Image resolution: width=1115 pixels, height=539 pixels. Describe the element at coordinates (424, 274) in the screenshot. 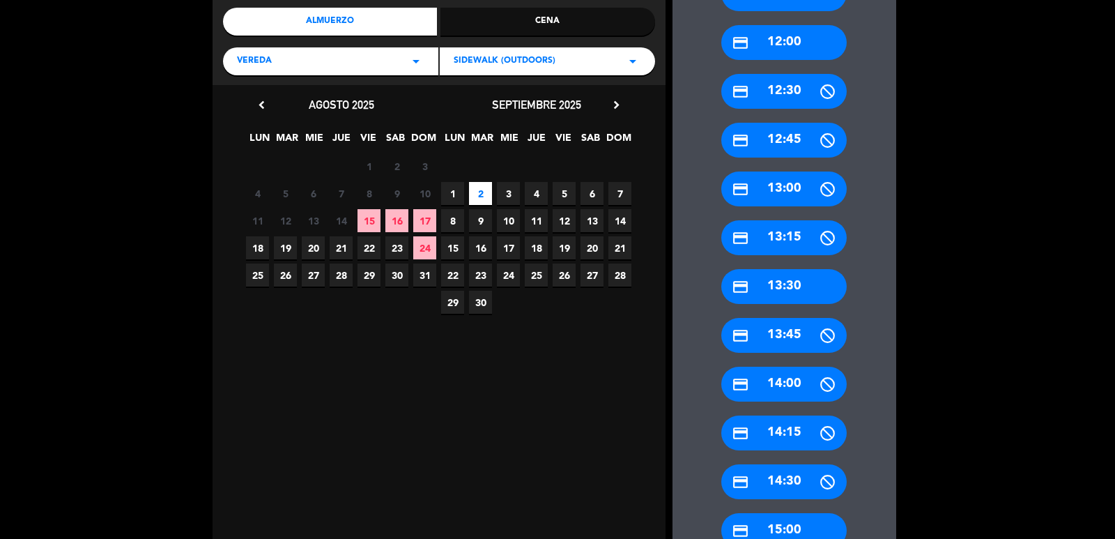

I see `span: 31` at that location.